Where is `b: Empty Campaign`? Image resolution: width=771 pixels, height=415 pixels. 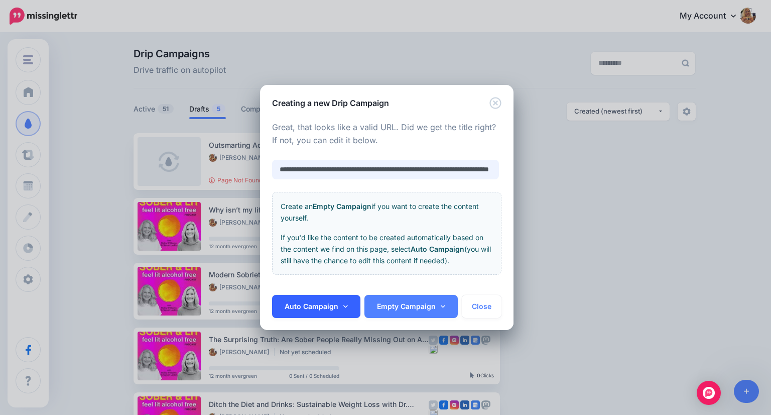
b: Empty Campaign is located at coordinates (342, 206).